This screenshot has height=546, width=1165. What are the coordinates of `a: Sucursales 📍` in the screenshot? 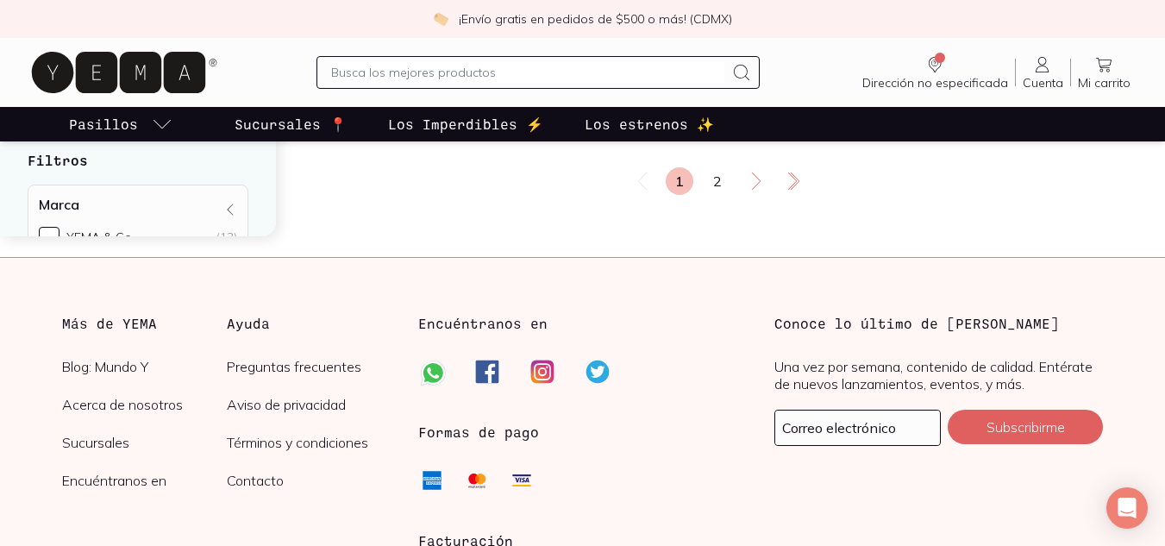 It's located at (291, 124).